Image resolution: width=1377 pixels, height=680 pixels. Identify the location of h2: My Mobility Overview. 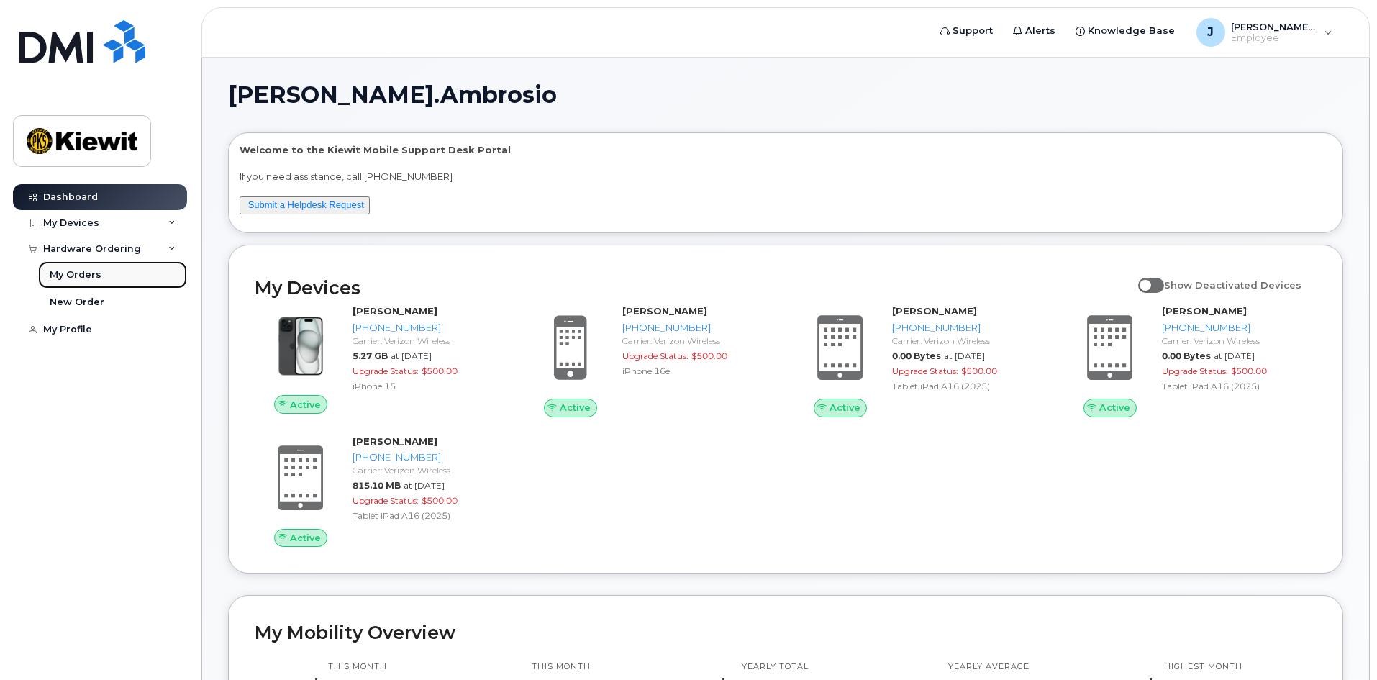
(785, 632).